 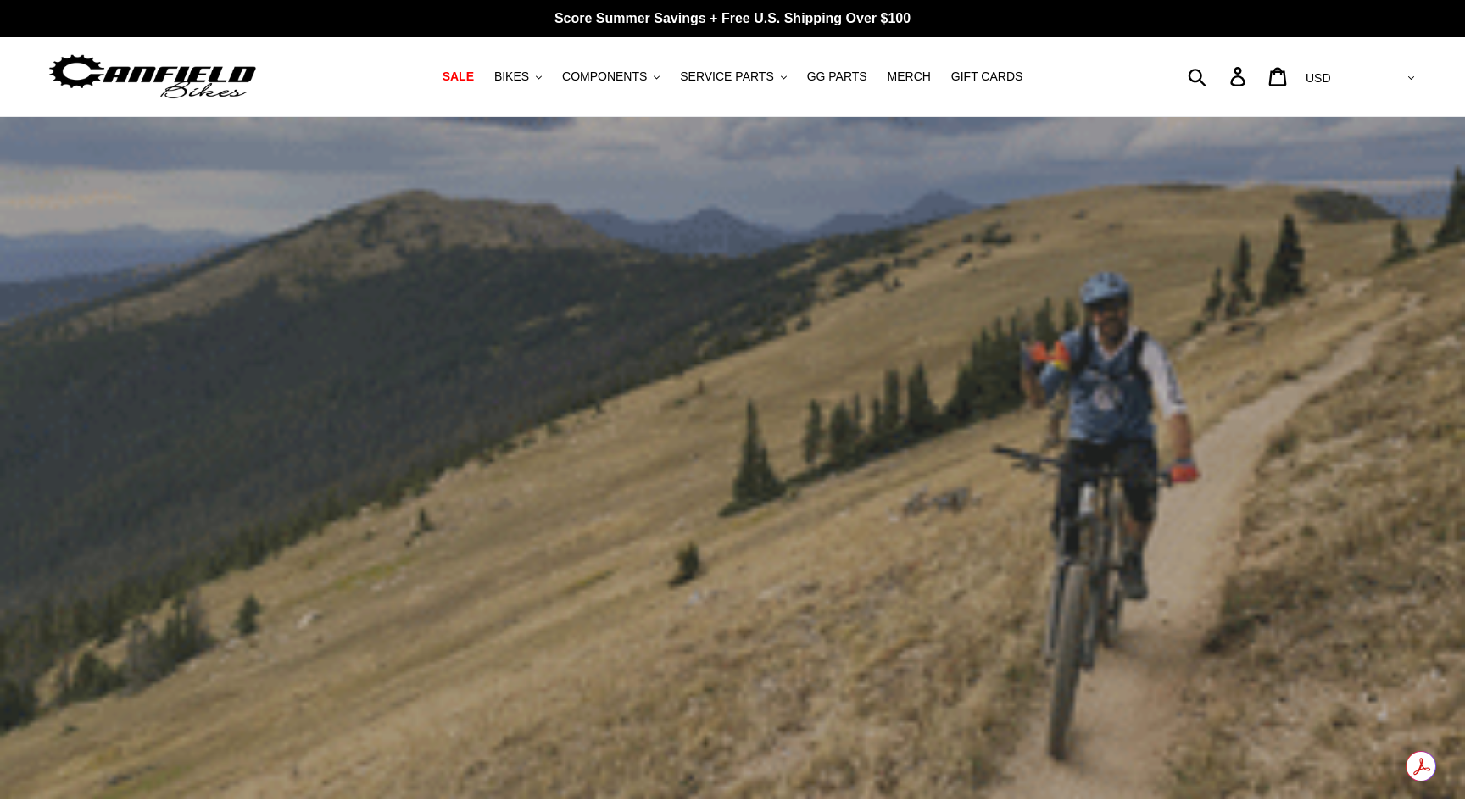 I want to click on button: COMPONENTS, so click(x=611, y=76).